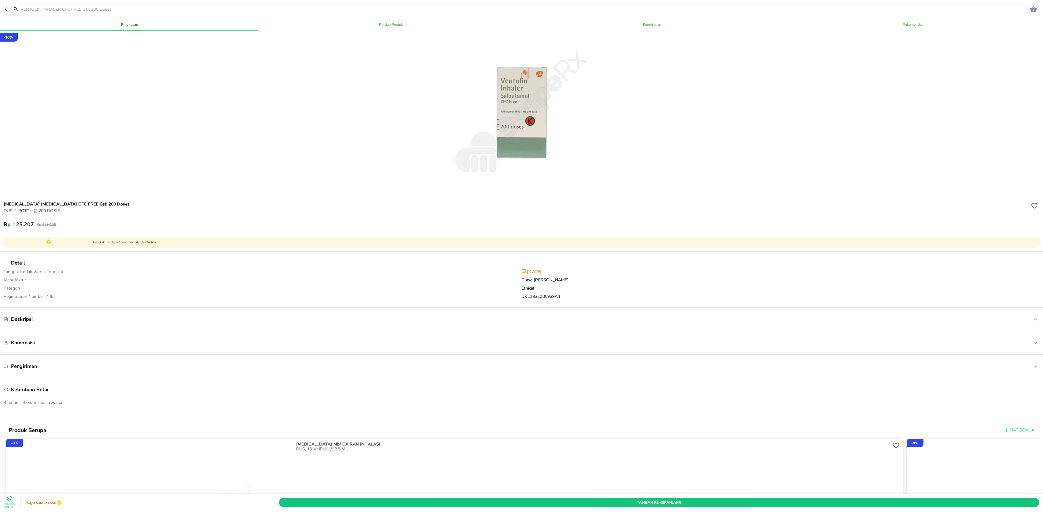  What do you see at coordinates (521, 402) in the screenshot?
I see `p: 4 bulan sebelum kedaluwarsa` at bounding box center [521, 402].